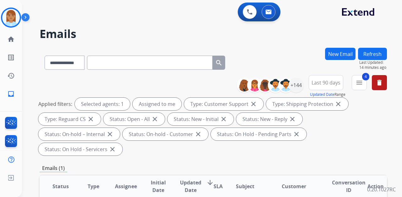 This screenshot has height=197, width=402. What do you see at coordinates (93, 186) in the screenshot?
I see `span: Type` at bounding box center [93, 186].